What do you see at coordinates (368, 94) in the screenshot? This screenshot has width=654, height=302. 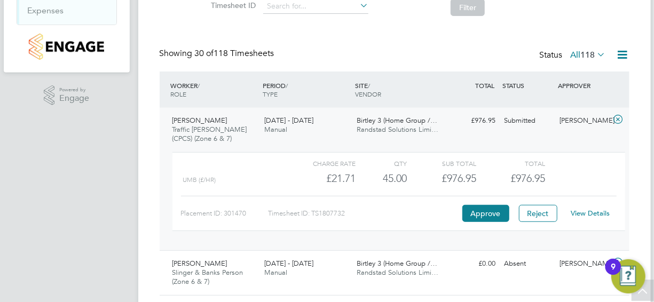 I see `span: VENDOR` at bounding box center [368, 94].